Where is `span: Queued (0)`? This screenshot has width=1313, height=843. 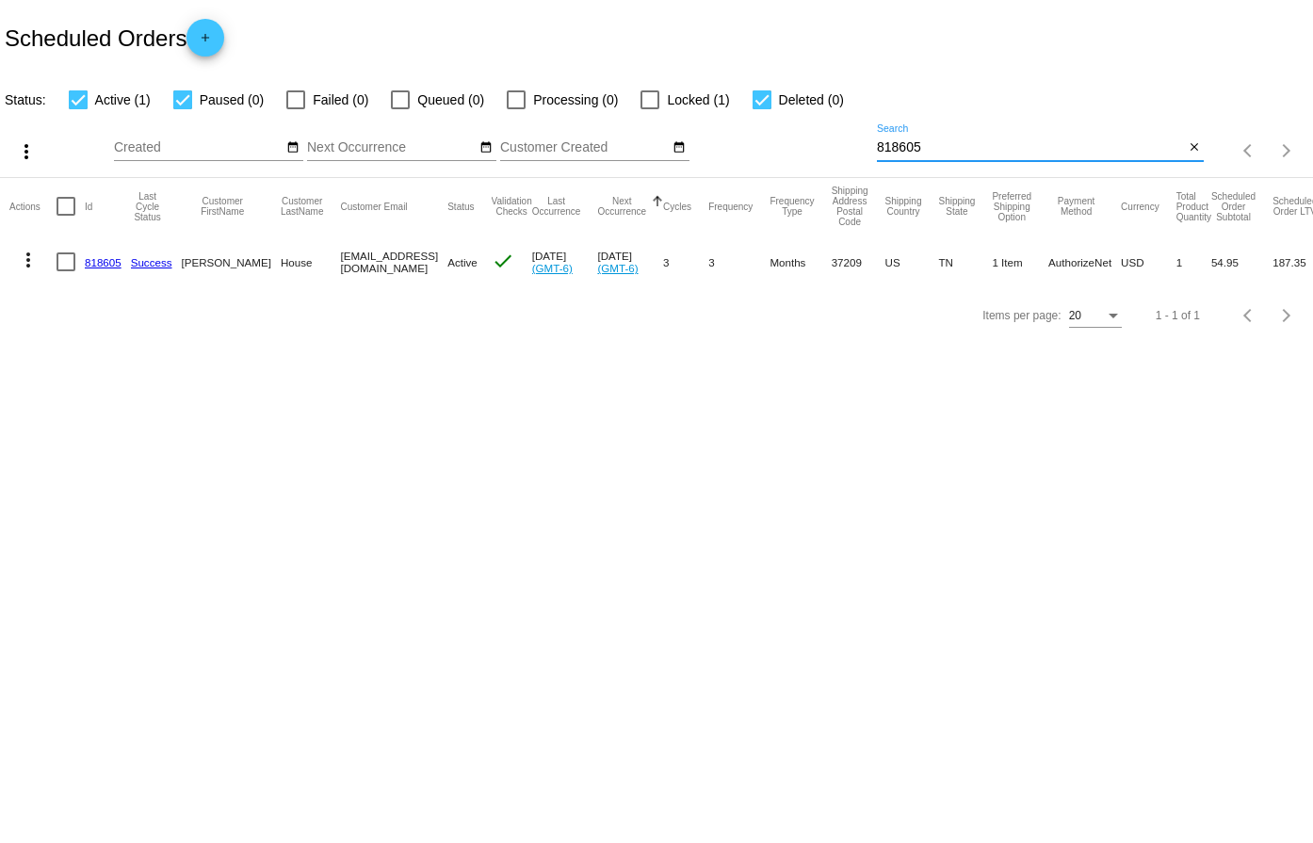
span: Queued (0) is located at coordinates (450, 100).